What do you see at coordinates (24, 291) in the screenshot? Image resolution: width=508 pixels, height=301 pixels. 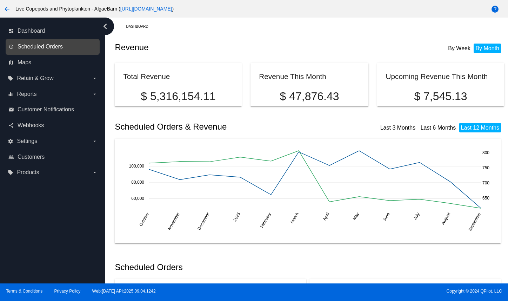 I see `a: Terms & Conditions` at bounding box center [24, 291].